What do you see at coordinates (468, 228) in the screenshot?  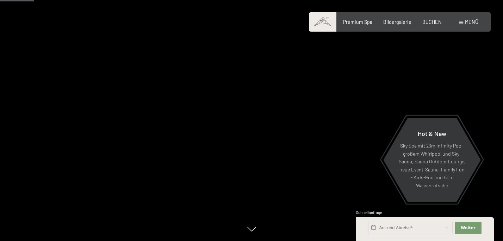 I see `button: Weiter` at bounding box center [468, 228].